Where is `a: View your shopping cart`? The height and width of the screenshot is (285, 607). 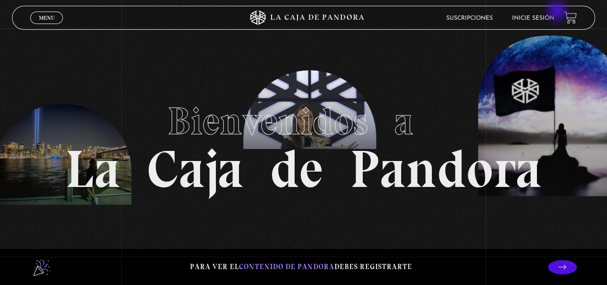 a: View your shopping cart is located at coordinates (570, 17).